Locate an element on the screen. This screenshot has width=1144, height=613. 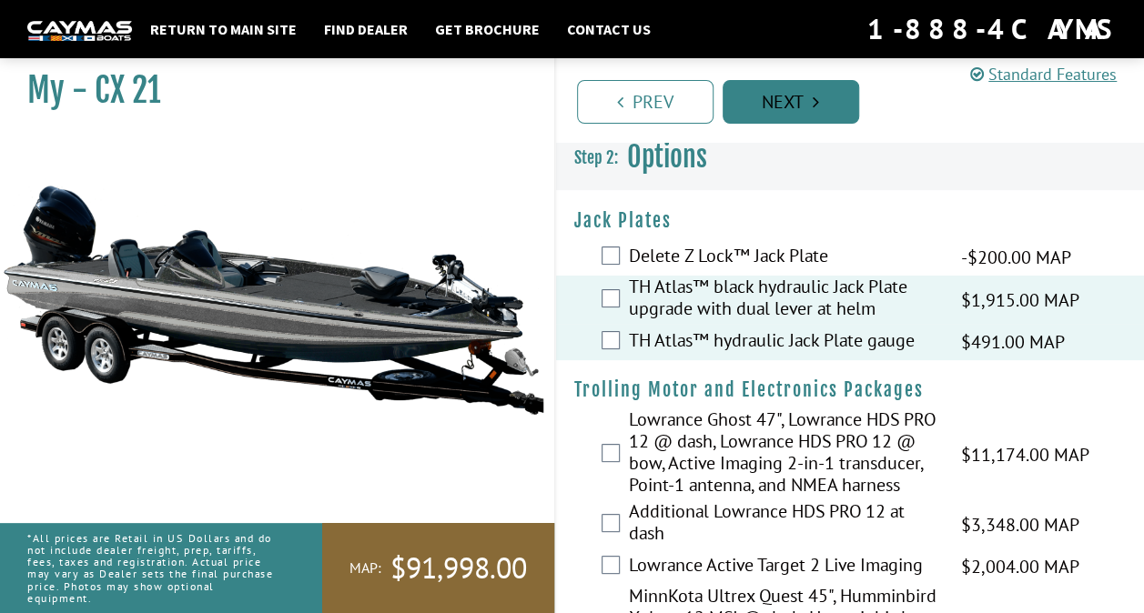
span: -$200.00 MAP is located at coordinates (1015, 258).